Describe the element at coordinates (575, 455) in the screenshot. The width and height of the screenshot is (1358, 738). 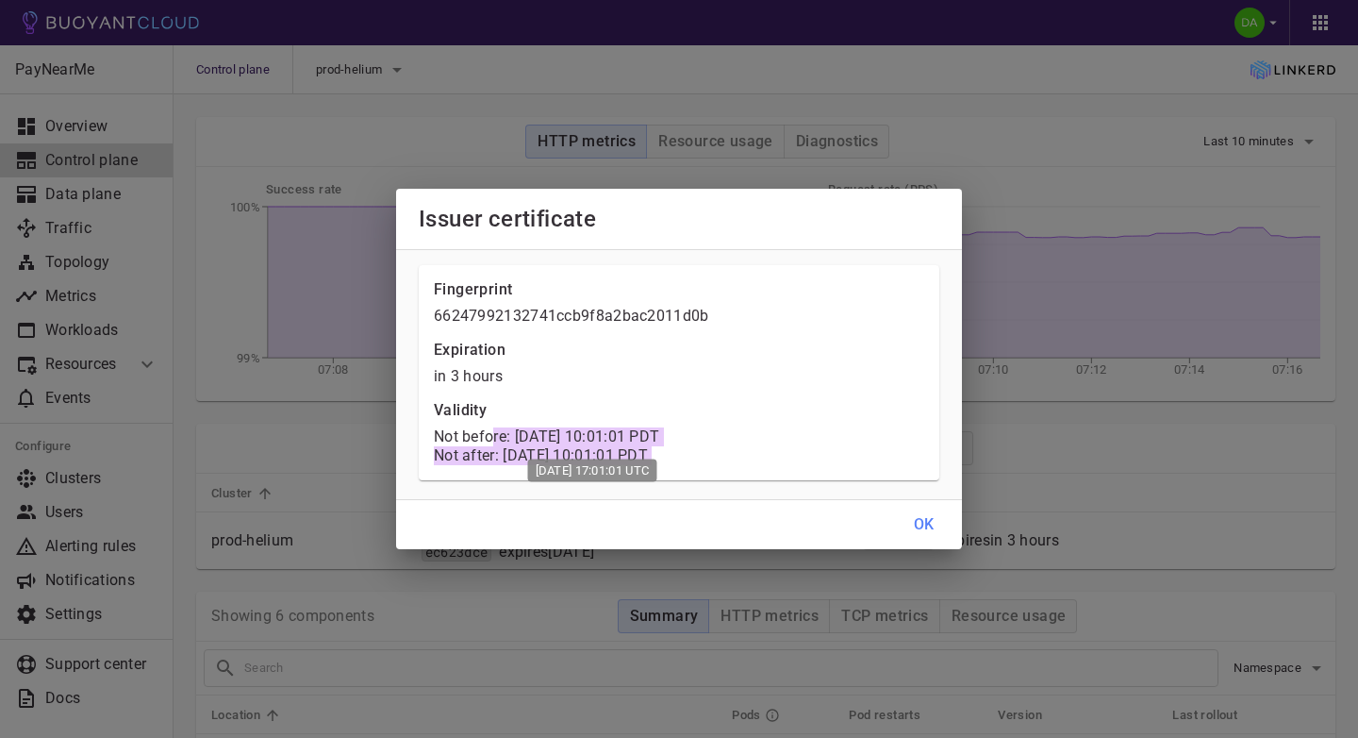
I see `span: Thu, 25 Sep 2025 17:01:01 UTC` at that location.